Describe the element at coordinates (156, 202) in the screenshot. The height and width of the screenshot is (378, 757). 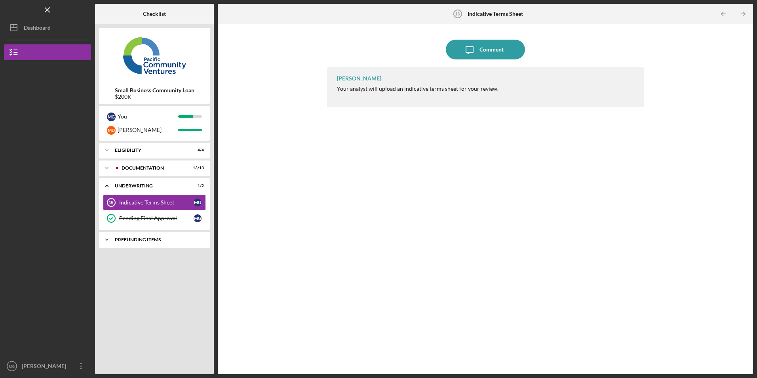
I see `div: Indicative Terms Sheet` at that location.